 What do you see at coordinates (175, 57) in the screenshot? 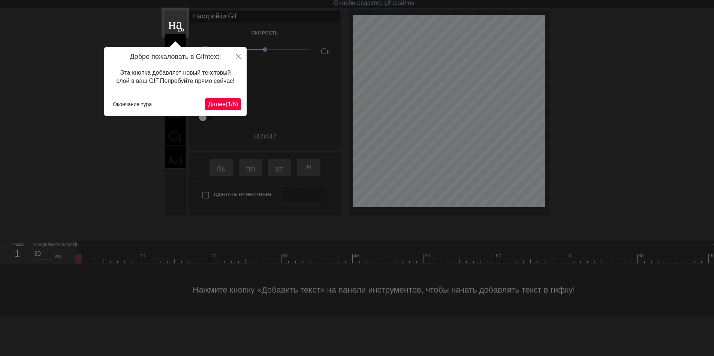
I see `h4: Добро пожаловать в Gifntext!` at bounding box center [175, 57].